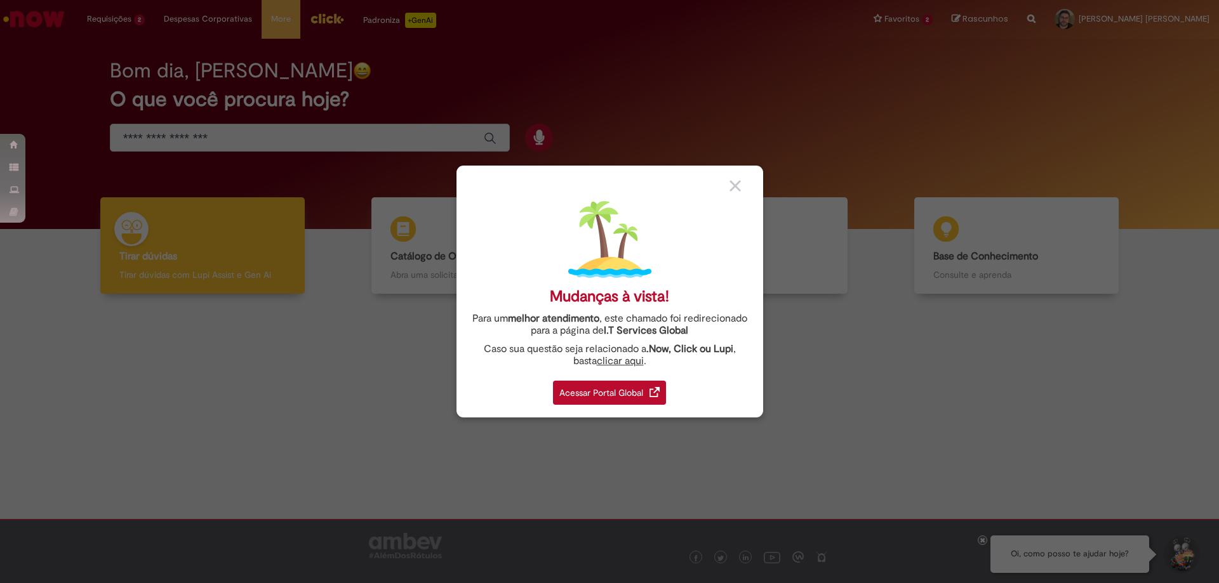 This screenshot has height=583, width=1219. I want to click on a: I.T Services Global, so click(645, 327).